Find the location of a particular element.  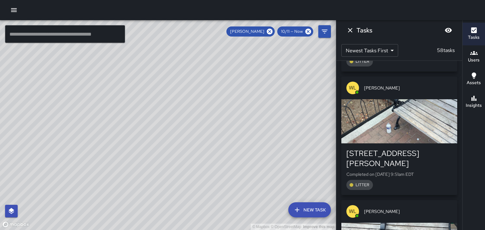

button: Insights is located at coordinates (473, 102).